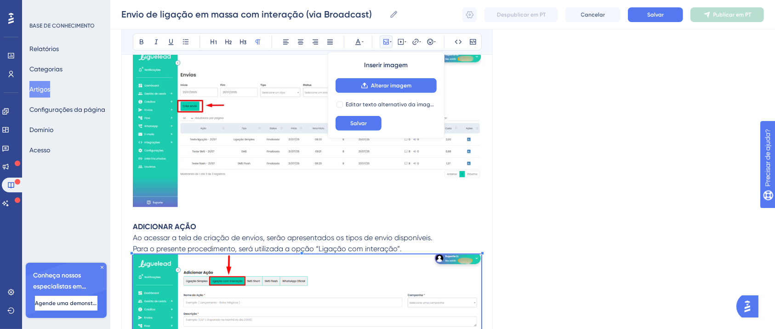 This screenshot has height=329, width=775. Describe the element at coordinates (732, 15) in the screenshot. I see `font: Publicar em PT` at that location.